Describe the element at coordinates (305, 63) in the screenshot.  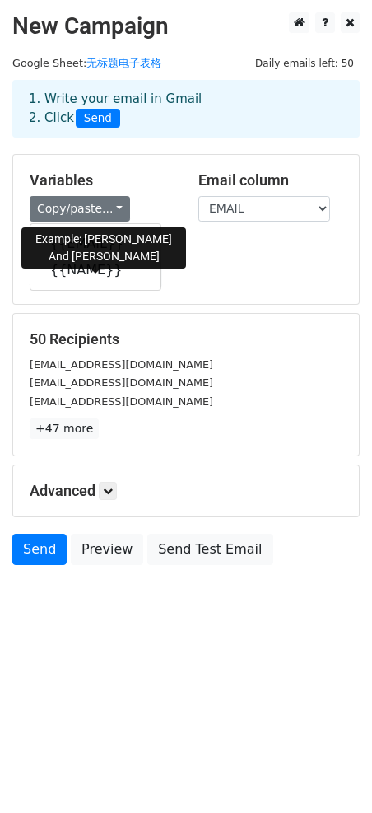
I see `a: Daily emails left: 50` at that location.